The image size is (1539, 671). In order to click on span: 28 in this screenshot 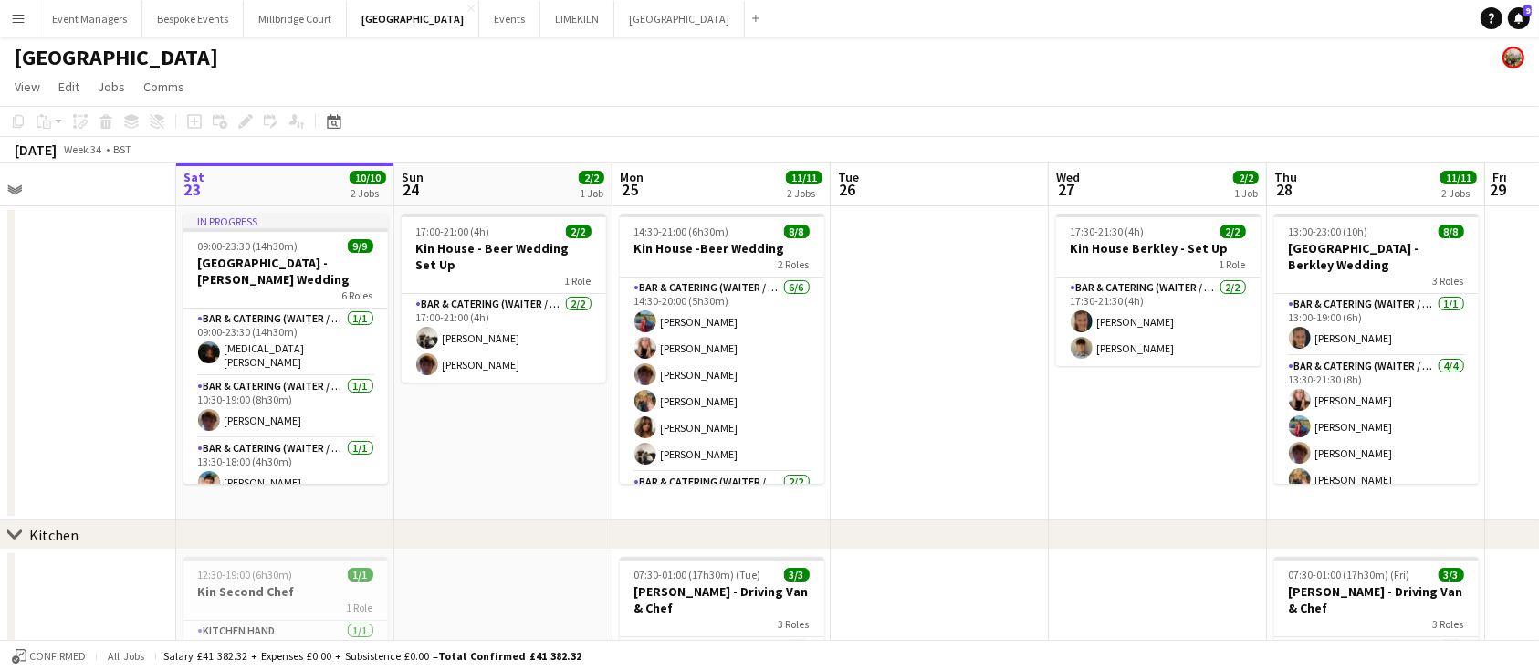, I will do `click(1284, 189)`.